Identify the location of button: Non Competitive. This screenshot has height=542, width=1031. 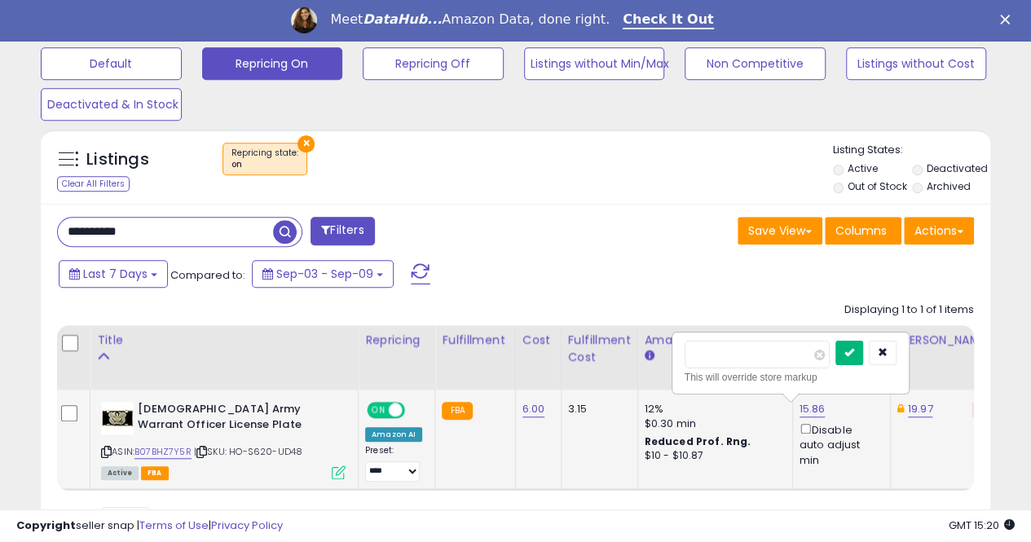
(755, 64).